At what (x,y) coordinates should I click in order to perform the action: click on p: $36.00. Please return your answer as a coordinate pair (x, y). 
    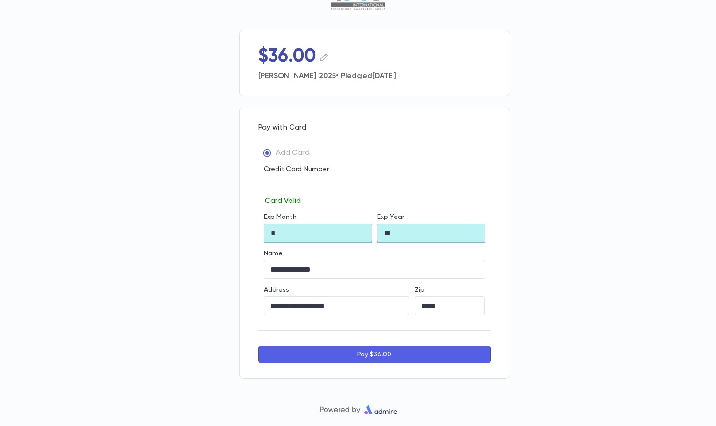
    Looking at the image, I should click on (287, 57).